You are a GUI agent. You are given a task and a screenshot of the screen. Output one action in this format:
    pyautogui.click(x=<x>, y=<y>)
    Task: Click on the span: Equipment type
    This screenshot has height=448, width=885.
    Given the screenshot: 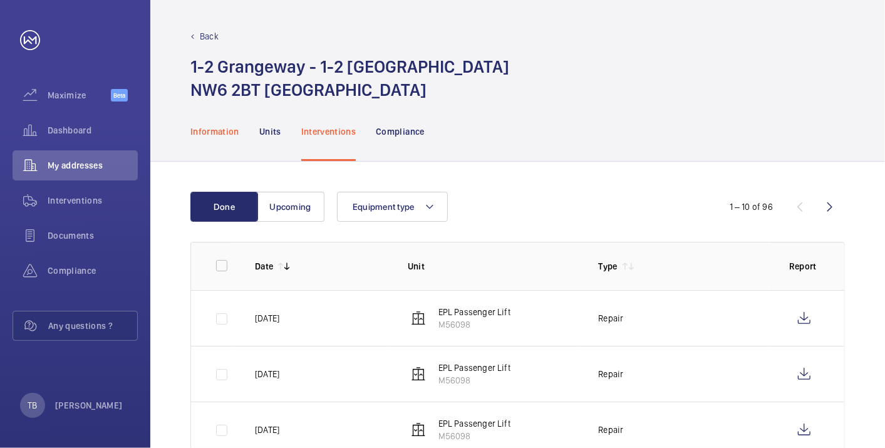 What is the action you would take?
    pyautogui.click(x=383, y=207)
    